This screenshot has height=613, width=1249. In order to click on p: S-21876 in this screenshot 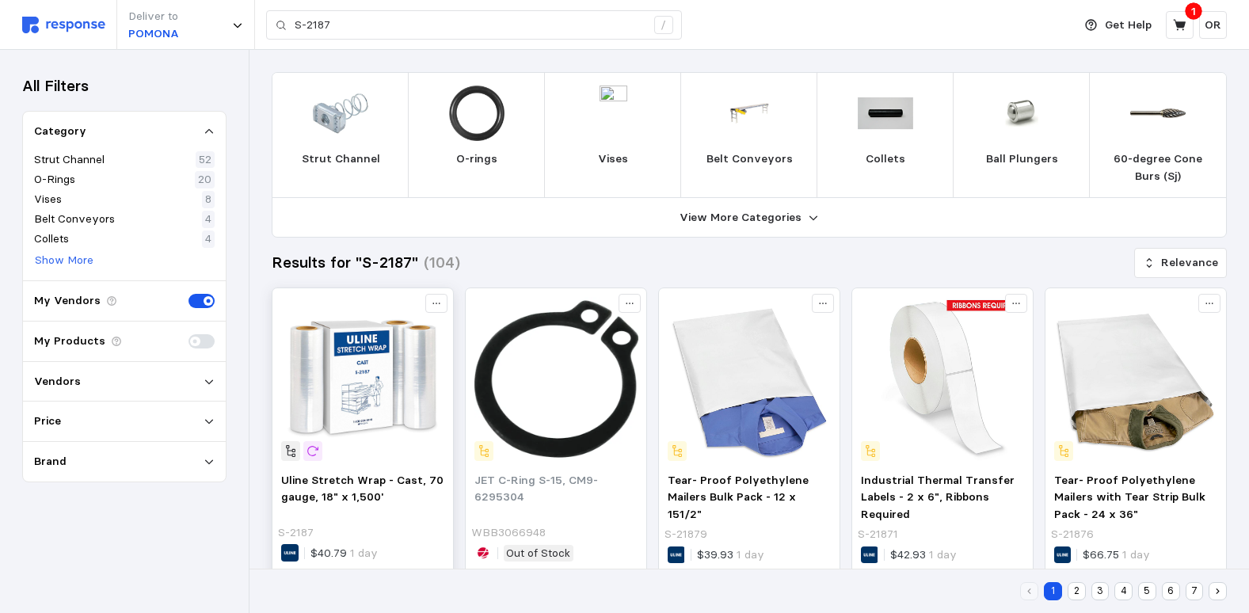, I will do `click(1072, 534)`.